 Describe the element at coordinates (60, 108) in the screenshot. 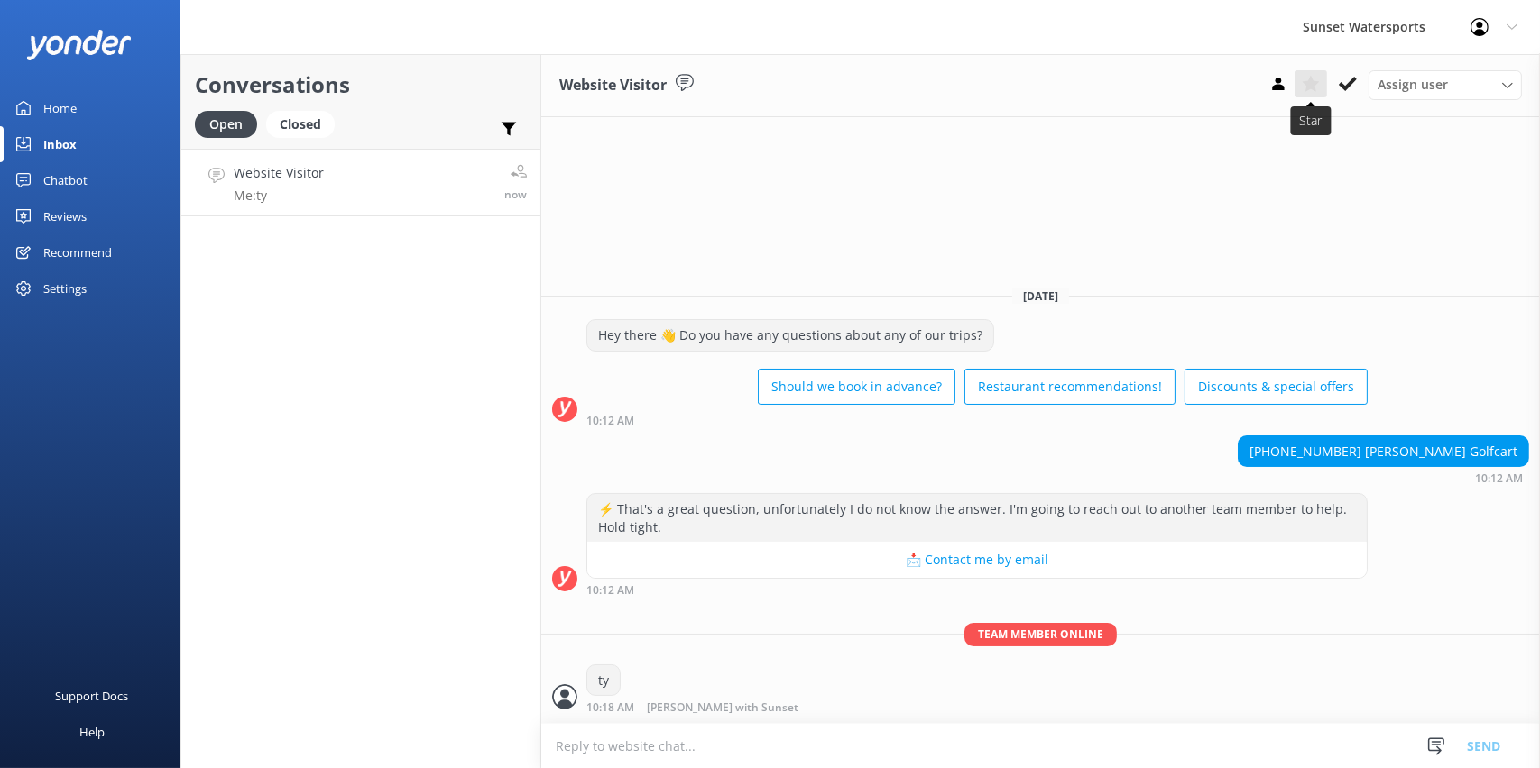

I see `div: Home` at that location.